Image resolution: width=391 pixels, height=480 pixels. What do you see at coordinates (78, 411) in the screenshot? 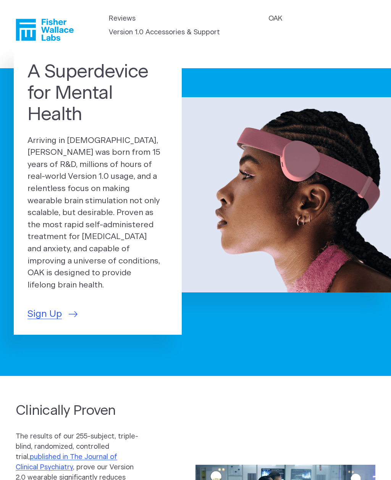
I see `h2: Clinically Proven` at bounding box center [78, 411].